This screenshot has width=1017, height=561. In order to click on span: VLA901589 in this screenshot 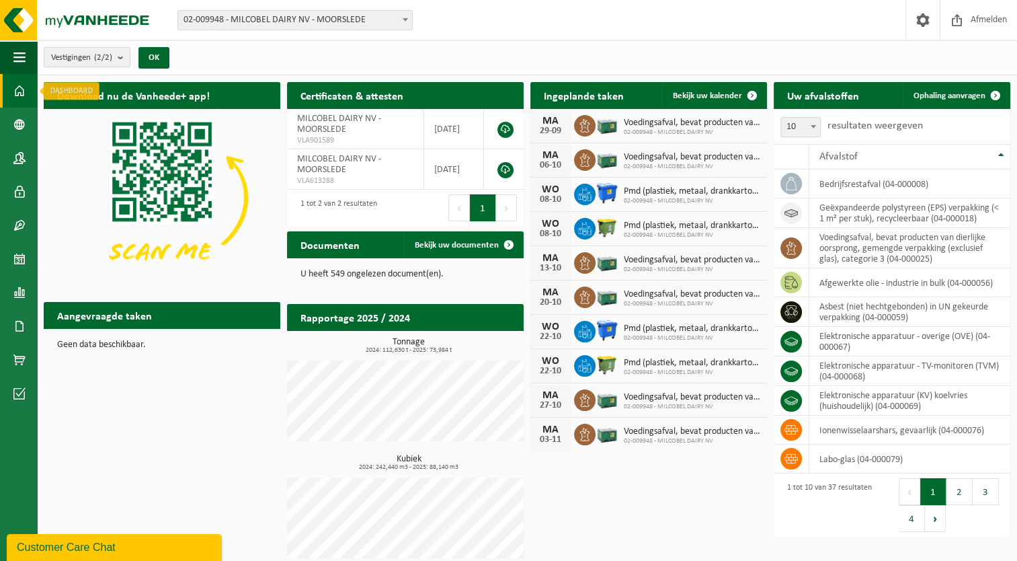, I will do `click(355, 141)`.